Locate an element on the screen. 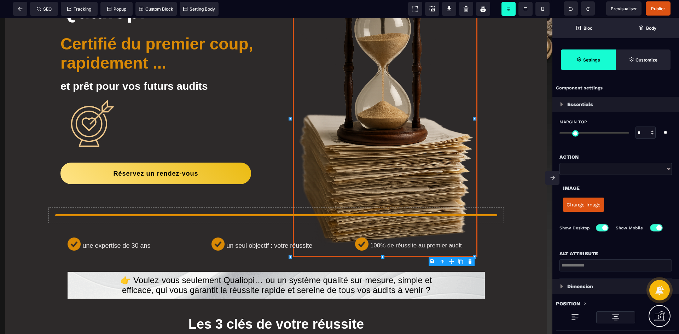 The image size is (679, 334). span: Previsualiser is located at coordinates (624, 8).